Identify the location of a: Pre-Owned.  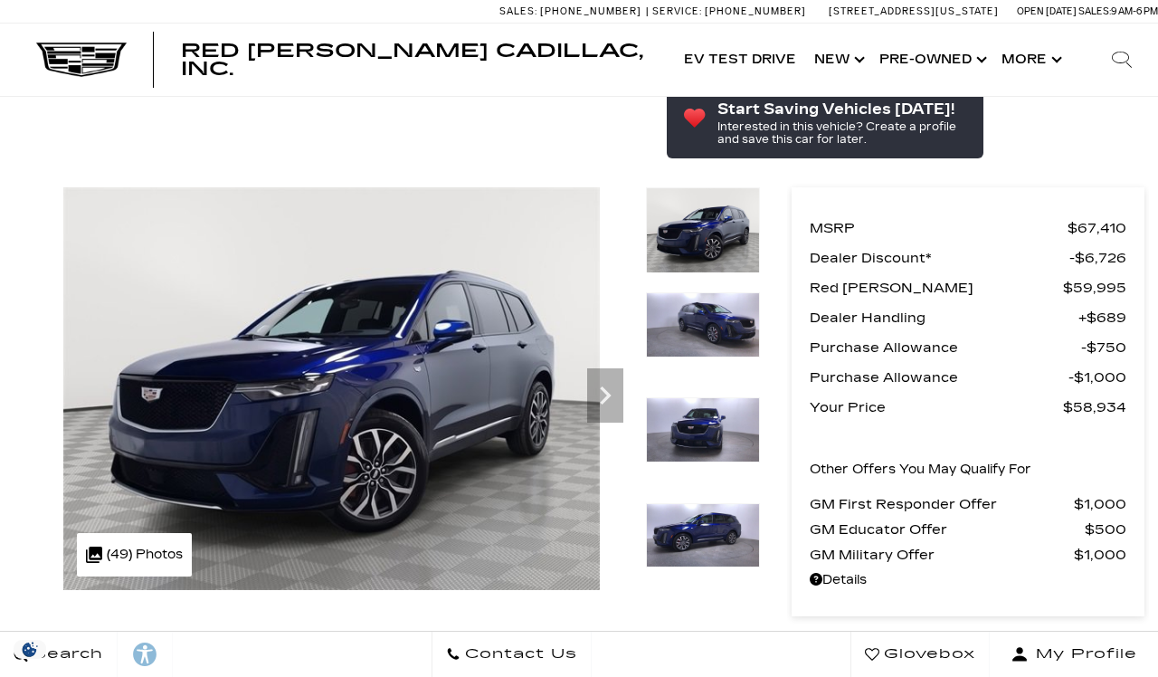
(931, 60).